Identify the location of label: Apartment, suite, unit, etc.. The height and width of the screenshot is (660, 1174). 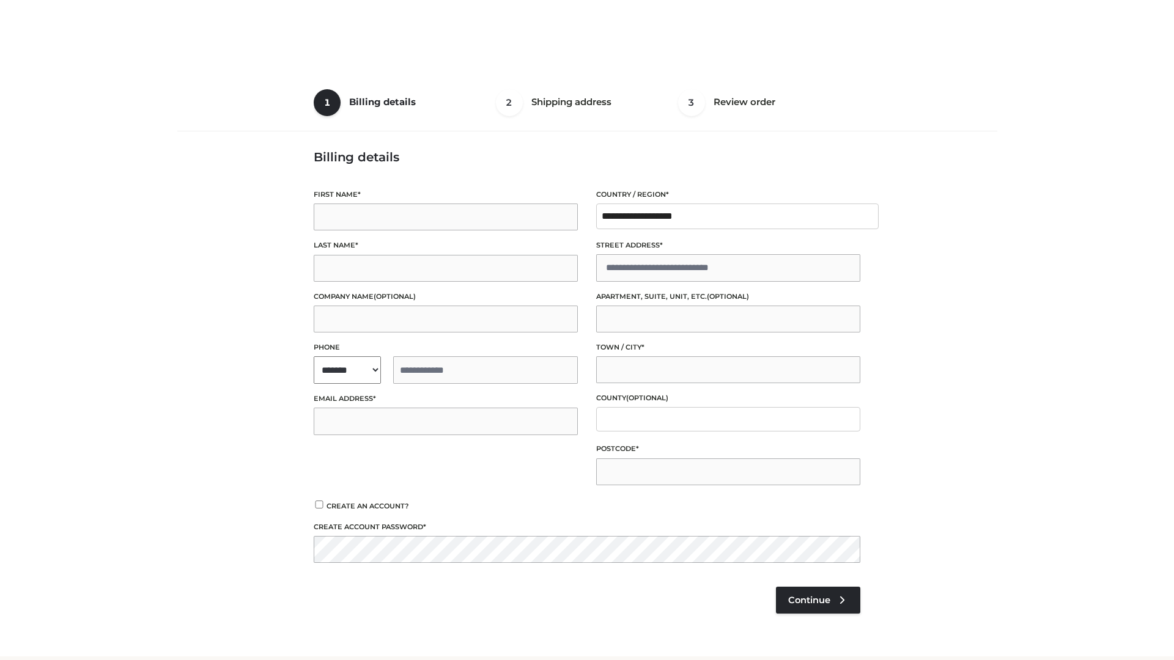
(728, 297).